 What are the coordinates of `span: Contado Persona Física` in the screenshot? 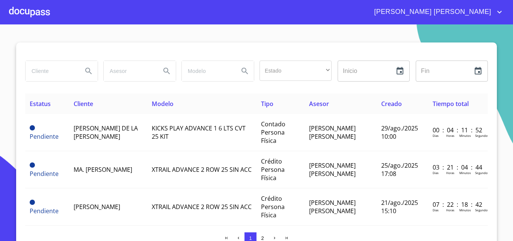 It's located at (273, 132).